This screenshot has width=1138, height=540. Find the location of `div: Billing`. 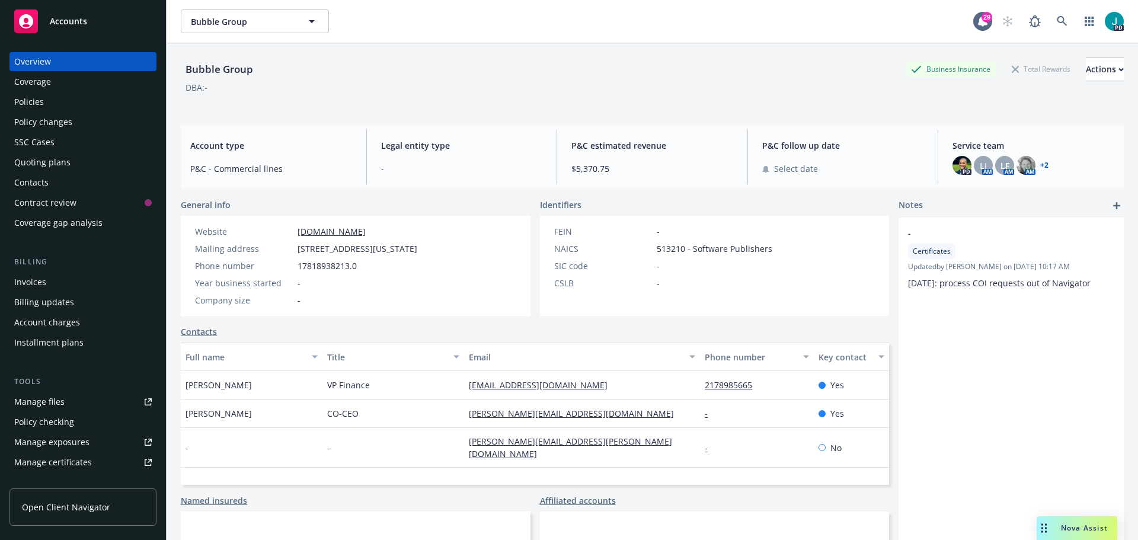

div: Billing is located at coordinates (83, 262).